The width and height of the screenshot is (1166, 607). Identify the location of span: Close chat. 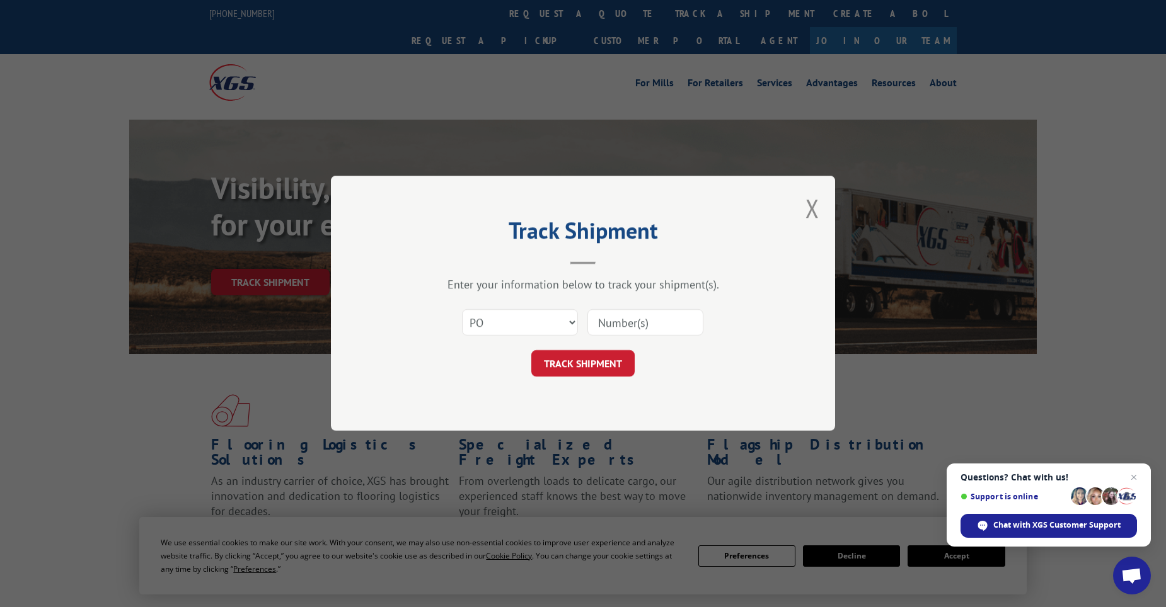
(1133, 478).